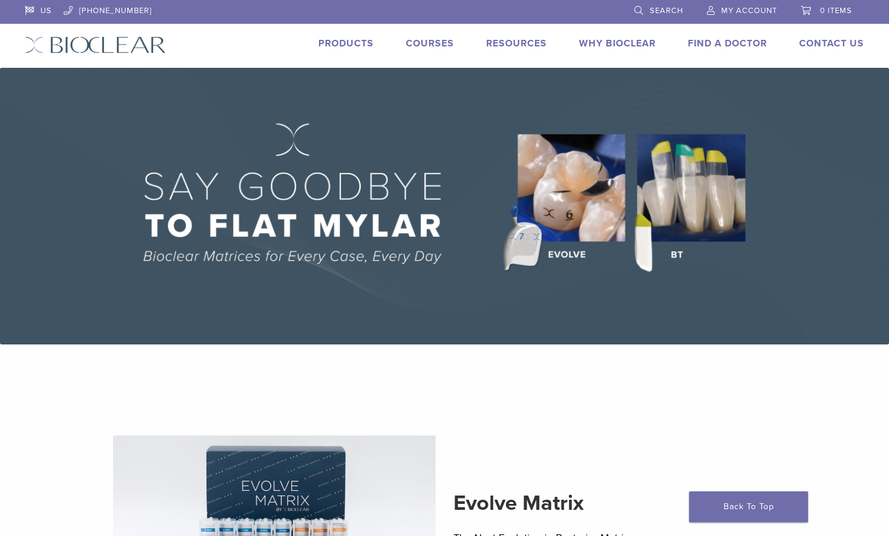 Image resolution: width=889 pixels, height=536 pixels. Describe the element at coordinates (346, 43) in the screenshot. I see `a: Products` at that location.